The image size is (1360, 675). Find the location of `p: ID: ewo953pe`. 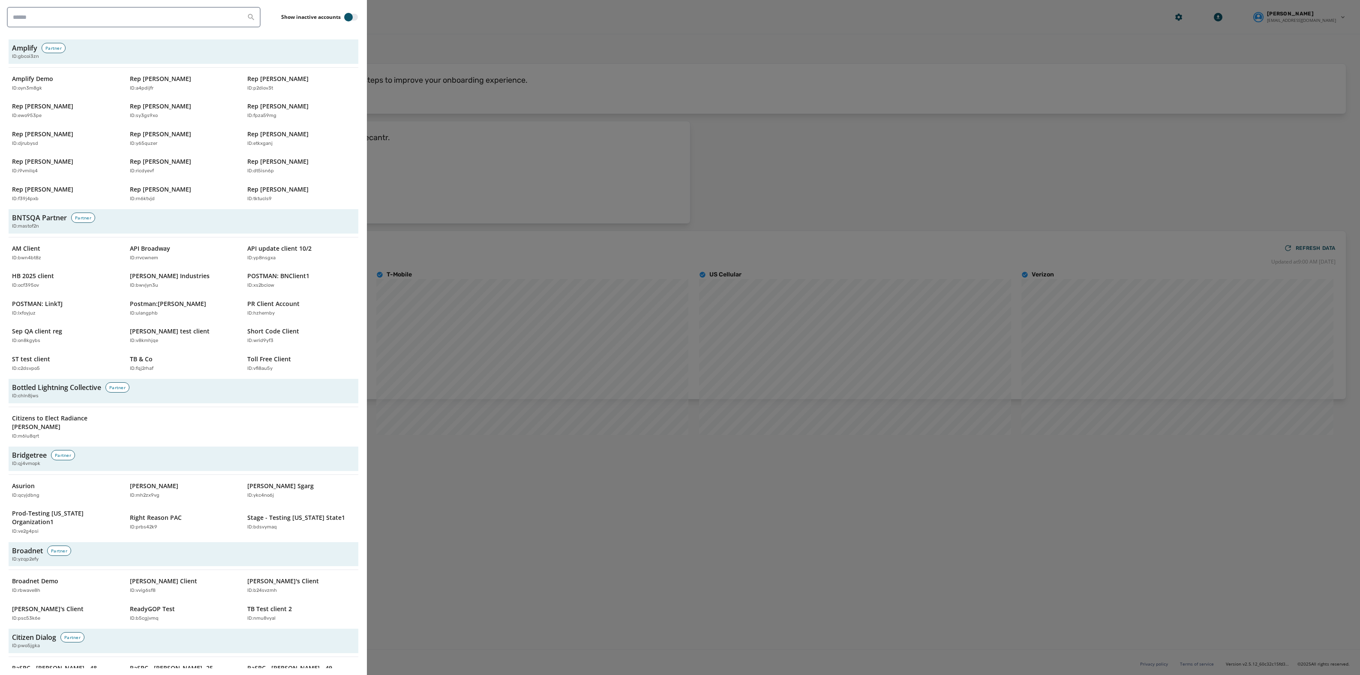

p: ID: ewo953pe is located at coordinates (27, 116).